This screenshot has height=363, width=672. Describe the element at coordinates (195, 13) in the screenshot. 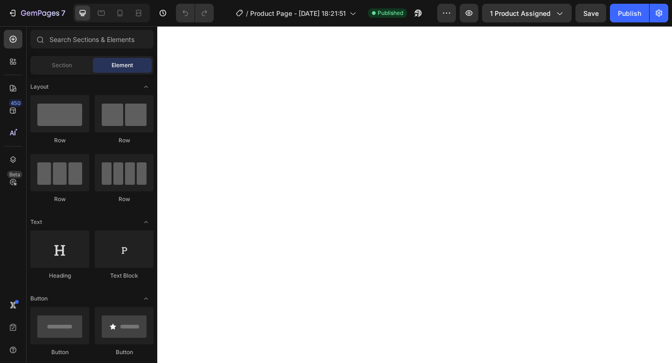

I see `div: Undo/Redo` at that location.